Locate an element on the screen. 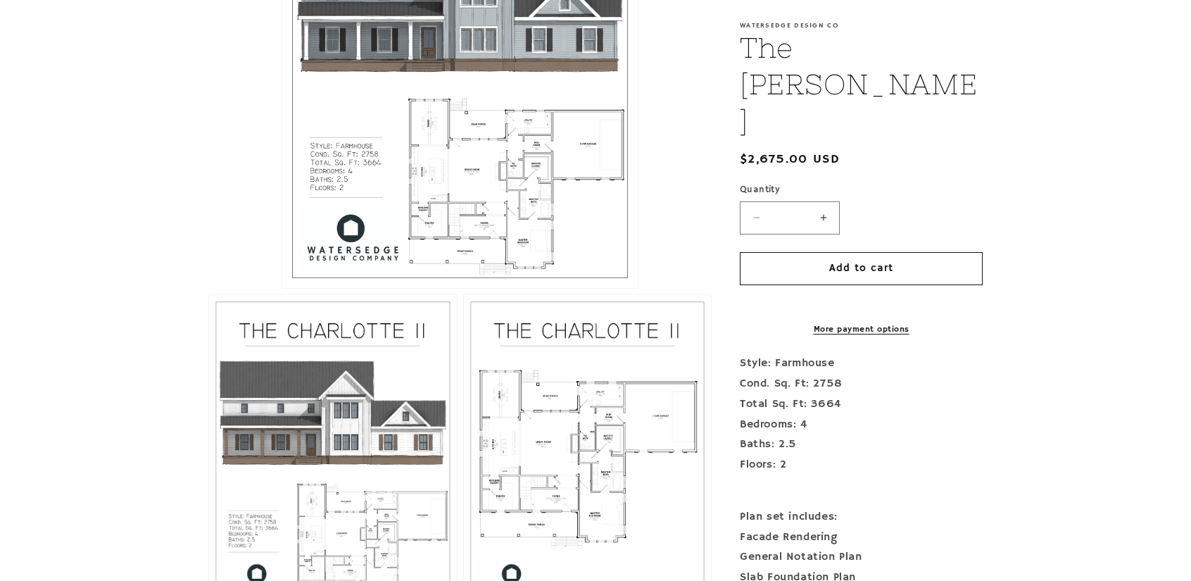  p: Watersedge Design Co is located at coordinates (861, 25).